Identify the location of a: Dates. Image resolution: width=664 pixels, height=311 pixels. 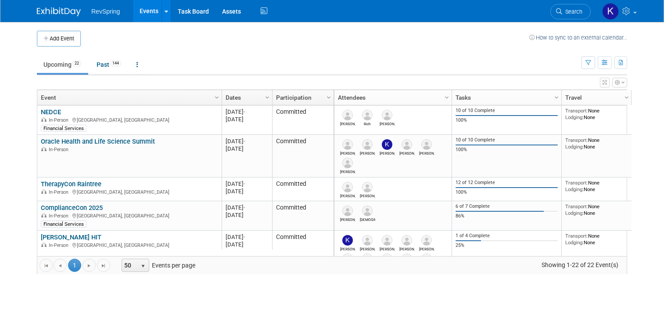
(246, 97).